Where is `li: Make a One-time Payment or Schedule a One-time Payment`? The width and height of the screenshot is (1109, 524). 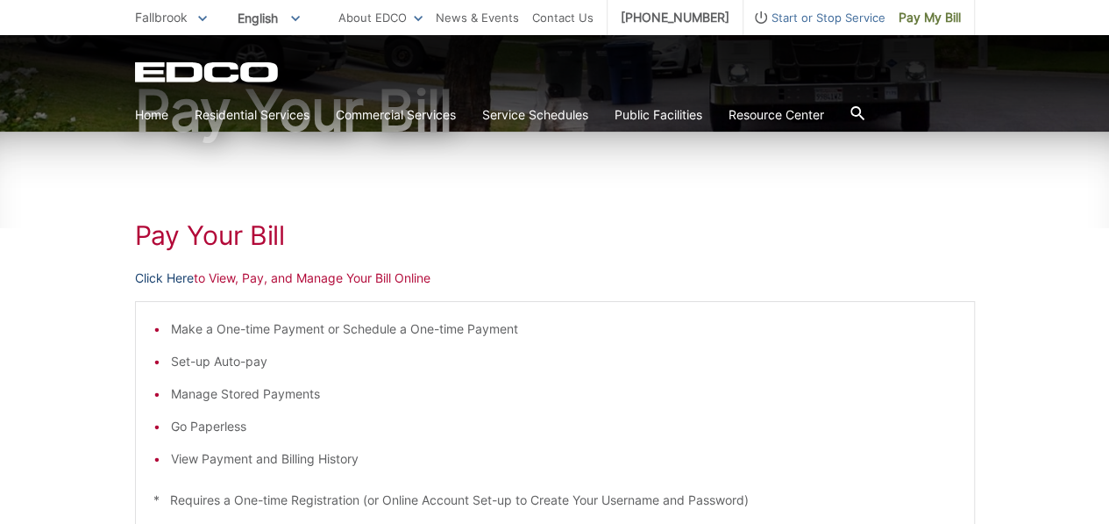 li: Make a One-time Payment or Schedule a One-time Payment is located at coordinates (564, 329).